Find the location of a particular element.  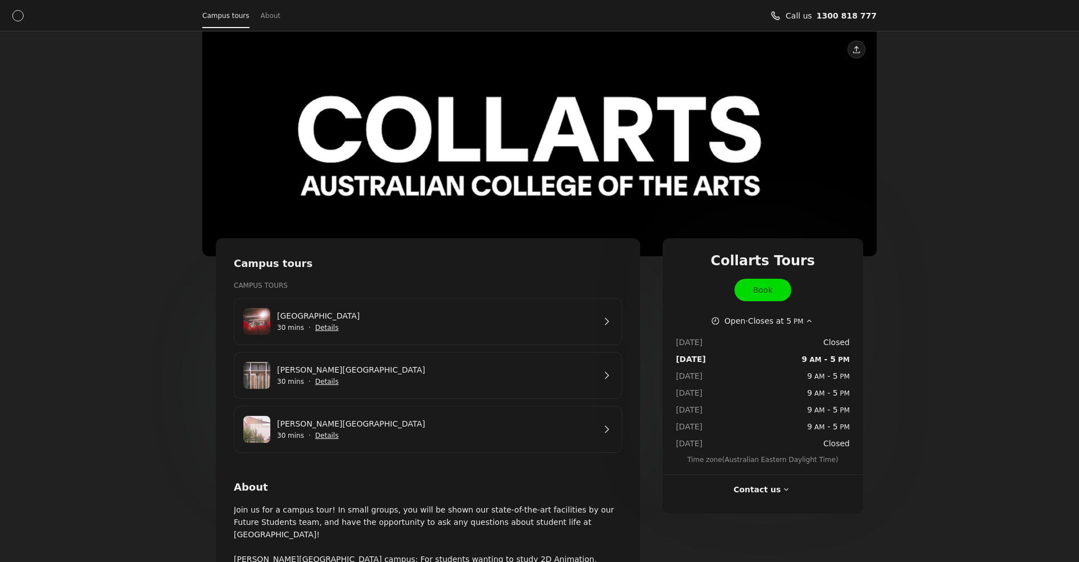

a: Book is located at coordinates (762, 290).